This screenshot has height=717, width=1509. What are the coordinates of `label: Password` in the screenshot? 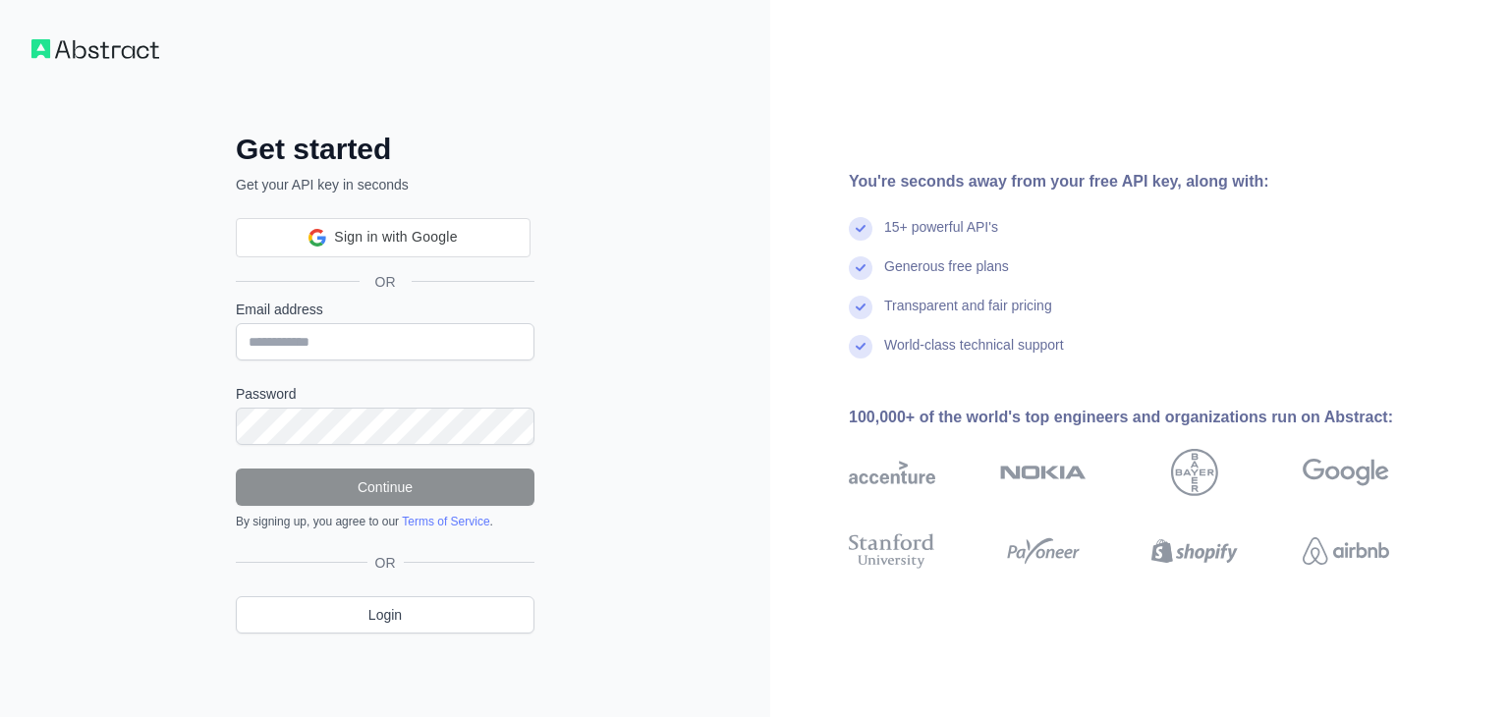 It's located at (385, 394).